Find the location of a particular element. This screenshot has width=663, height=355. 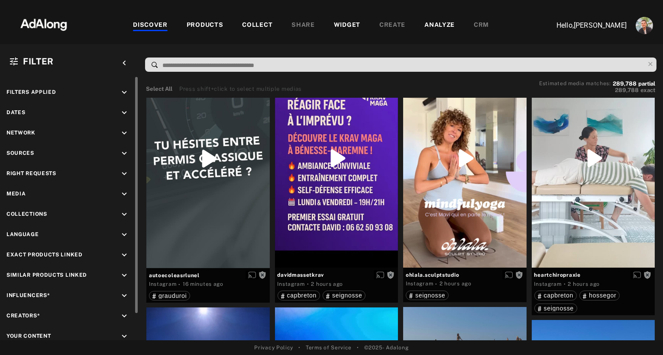

span: Your Content is located at coordinates (29, 336).